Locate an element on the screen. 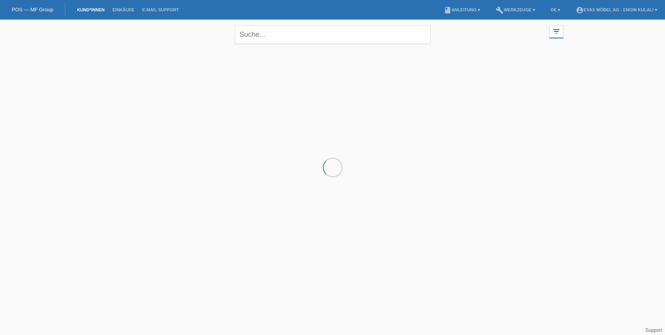 The width and height of the screenshot is (665, 335). i: book is located at coordinates (448, 10).